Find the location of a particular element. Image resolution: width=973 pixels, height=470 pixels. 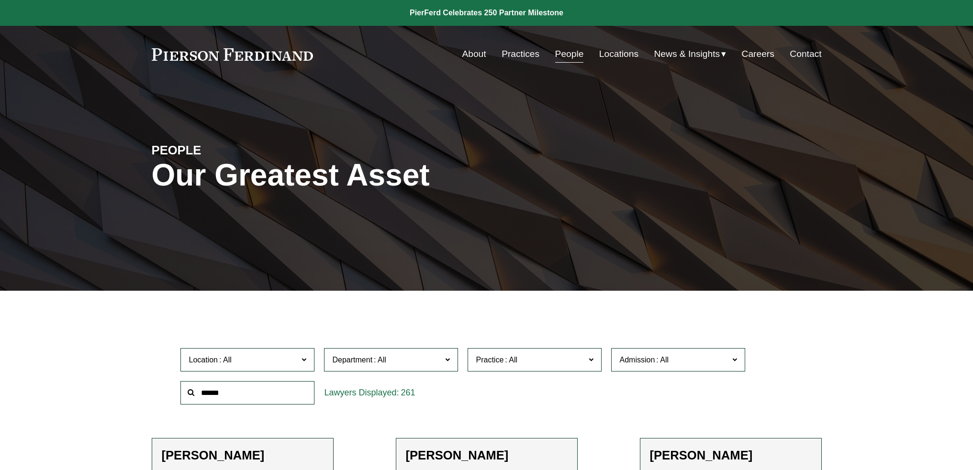

a: Contact is located at coordinates (805, 54).